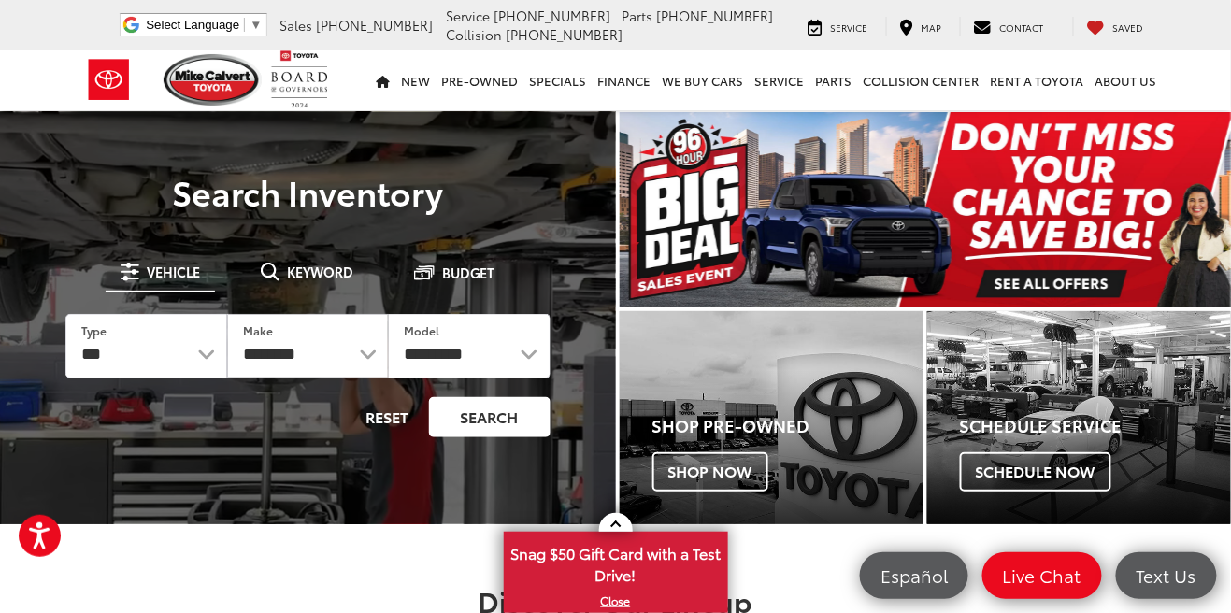 The image size is (1231, 613). Describe the element at coordinates (914, 575) in the screenshot. I see `span: Español` at that location.